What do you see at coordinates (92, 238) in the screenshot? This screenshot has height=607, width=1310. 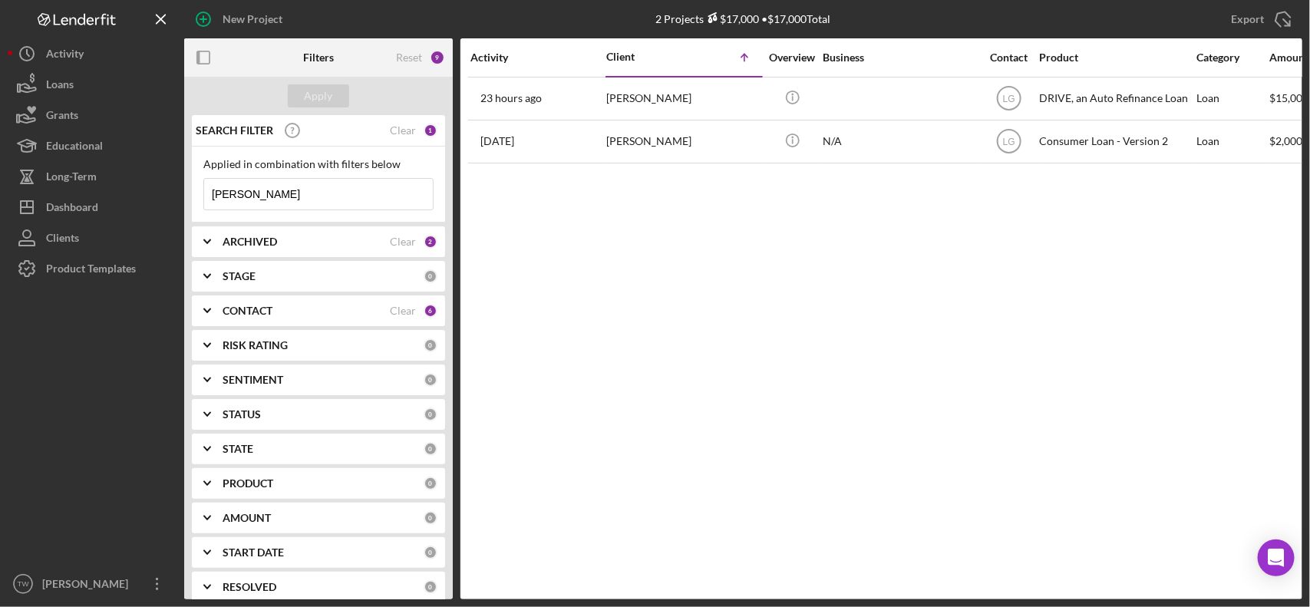 I see `a: Clients` at bounding box center [92, 238].